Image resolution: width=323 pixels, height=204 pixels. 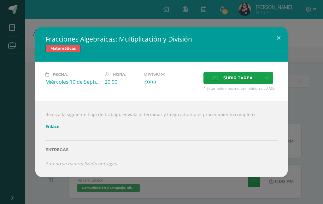 What do you see at coordinates (240, 88) in the screenshot?
I see `span: * El tamaño máximo permitido es 50 MB` at bounding box center [240, 88].